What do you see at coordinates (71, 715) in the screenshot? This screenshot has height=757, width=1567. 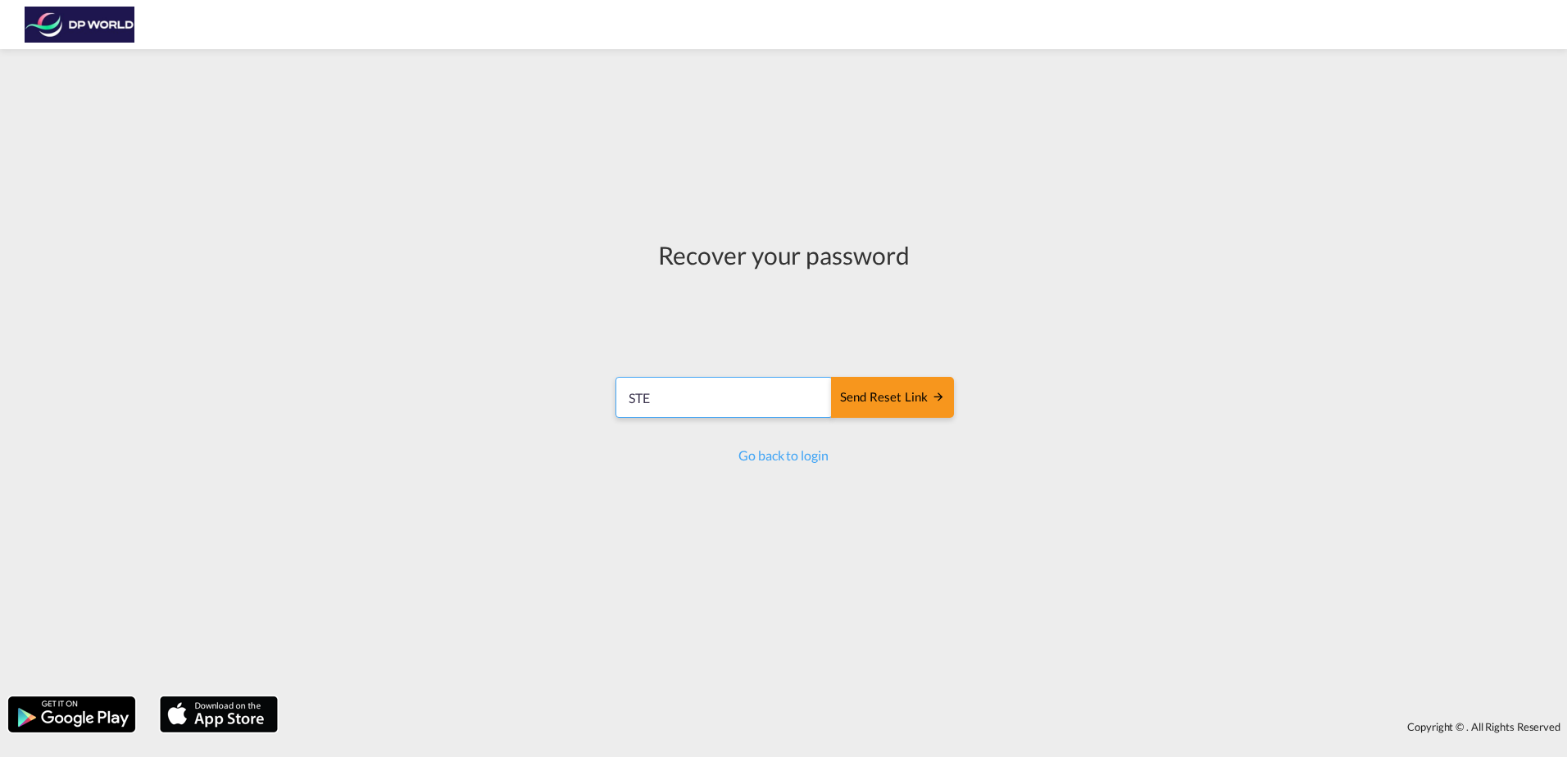 I see `img: google.png` at bounding box center [71, 715].